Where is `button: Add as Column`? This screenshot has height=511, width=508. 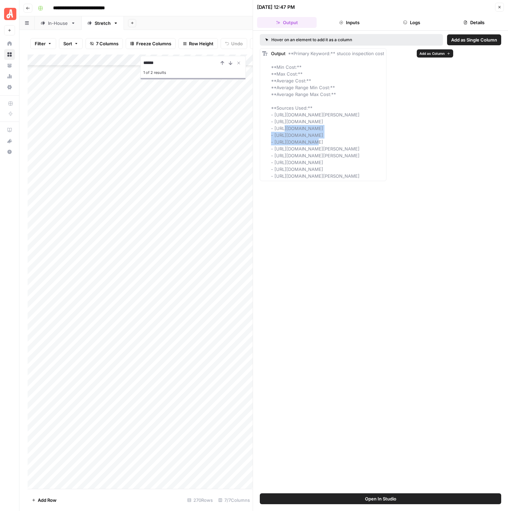 button: Add as Column is located at coordinates (435, 53).